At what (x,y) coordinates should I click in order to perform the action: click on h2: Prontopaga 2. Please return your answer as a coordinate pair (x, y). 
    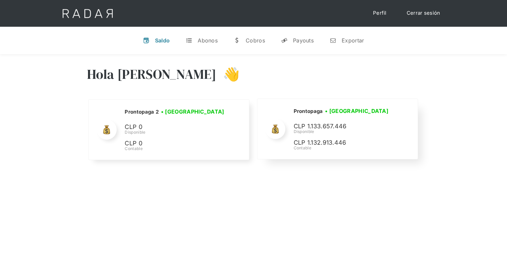
    Looking at the image, I should click on (142, 112).